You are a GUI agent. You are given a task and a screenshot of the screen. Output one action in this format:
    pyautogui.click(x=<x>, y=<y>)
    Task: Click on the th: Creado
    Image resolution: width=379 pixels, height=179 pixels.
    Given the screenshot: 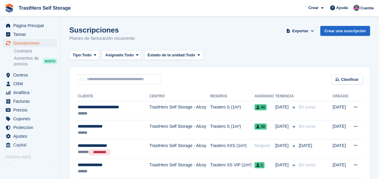 What is the action you would take?
    pyautogui.click(x=341, y=97)
    